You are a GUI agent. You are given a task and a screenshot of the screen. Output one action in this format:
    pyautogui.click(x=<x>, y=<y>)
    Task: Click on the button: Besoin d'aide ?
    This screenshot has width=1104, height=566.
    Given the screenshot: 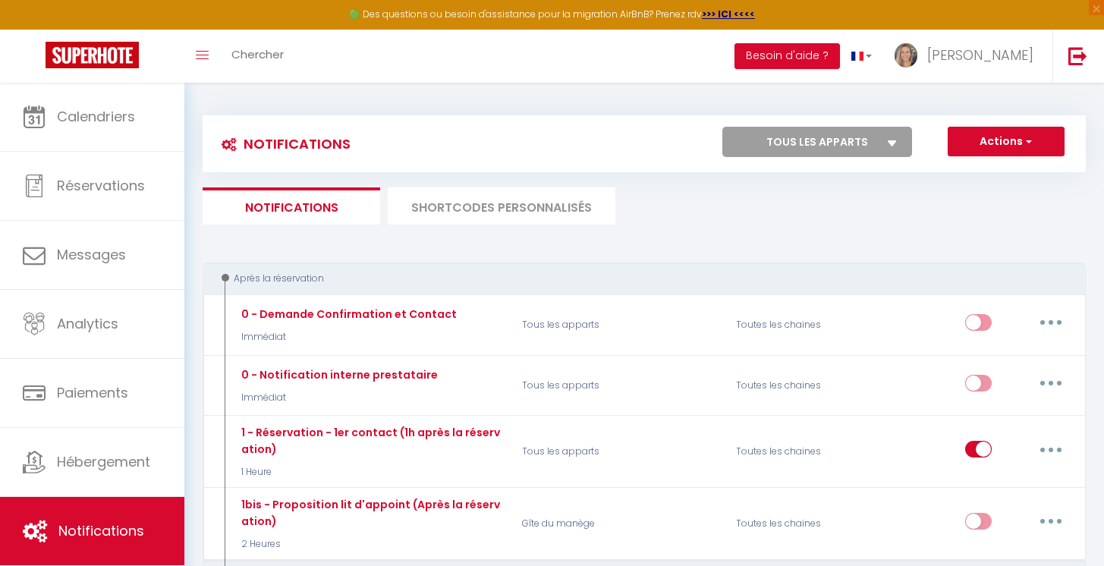 What is the action you would take?
    pyautogui.click(x=787, y=56)
    